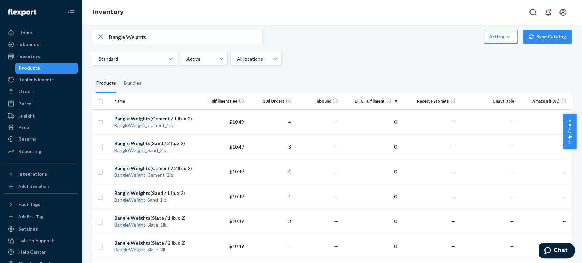 The width and height of the screenshot is (582, 263). I want to click on div: Products, so click(106, 84).